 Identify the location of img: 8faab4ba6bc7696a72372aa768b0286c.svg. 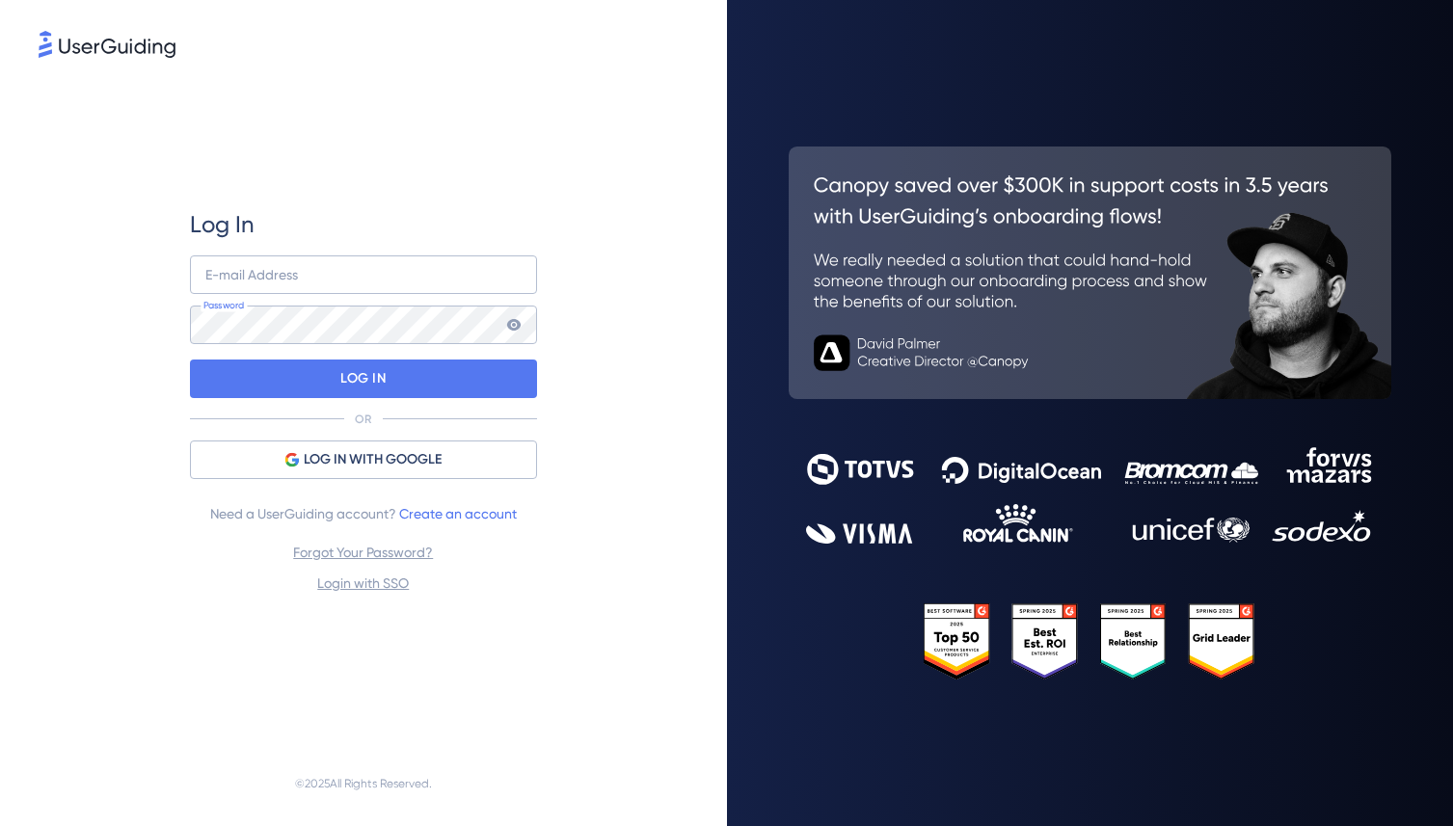
(107, 44).